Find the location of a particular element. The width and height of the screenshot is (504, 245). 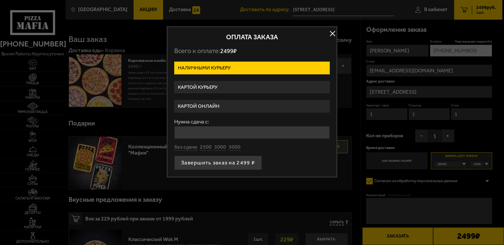

label: Картой курьеру is located at coordinates (252, 87).